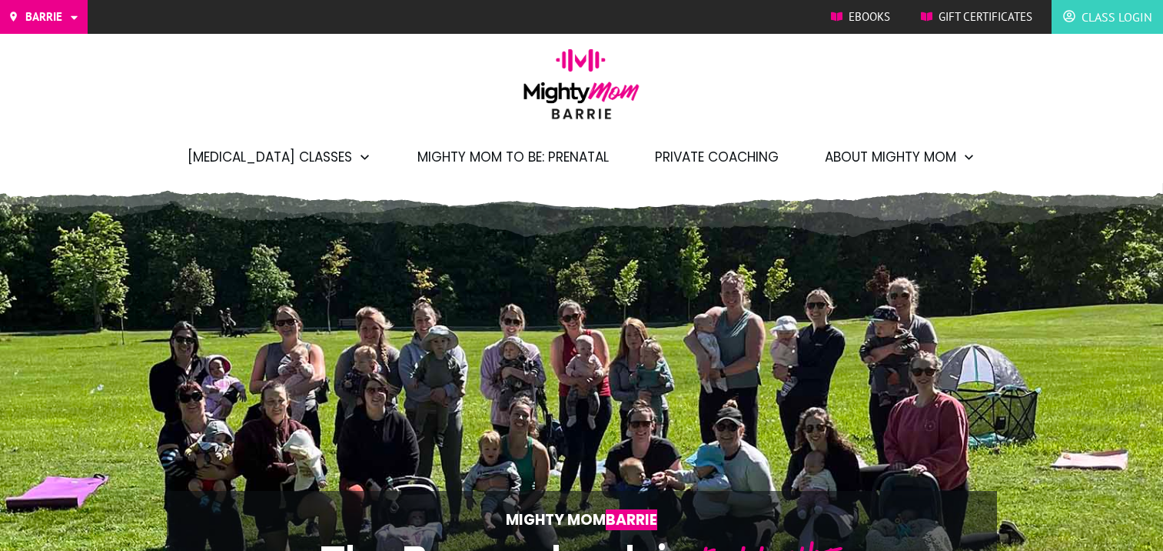  Describe the element at coordinates (717, 157) in the screenshot. I see `a: Private Coaching` at that location.